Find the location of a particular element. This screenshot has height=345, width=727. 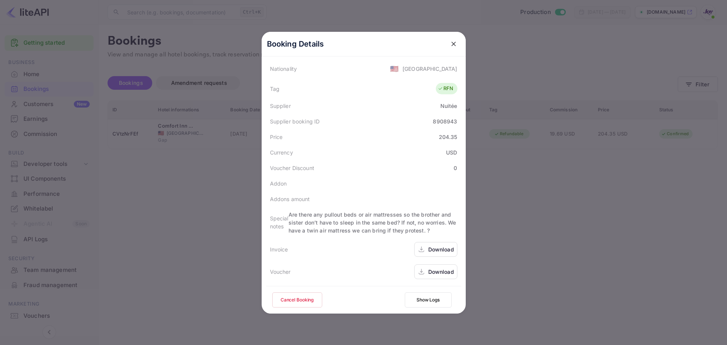

div: Voucher Discount is located at coordinates (292, 168).